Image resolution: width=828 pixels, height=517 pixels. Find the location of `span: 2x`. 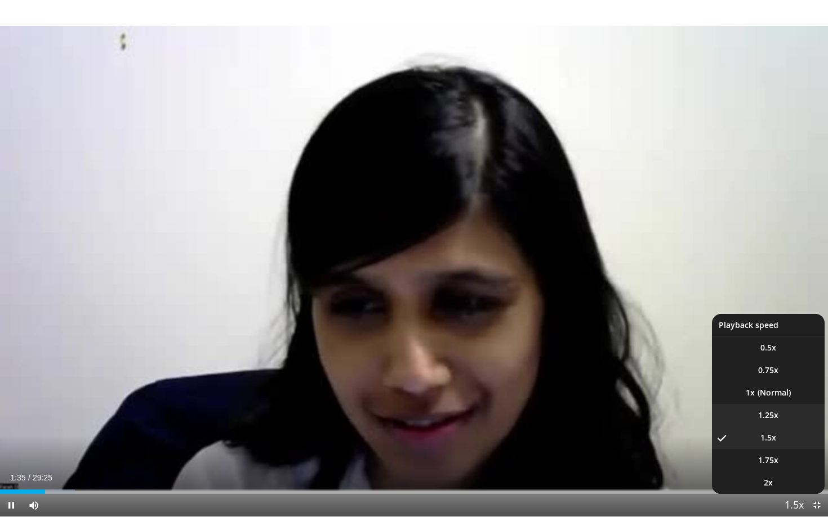

span: 2x is located at coordinates (768, 483).